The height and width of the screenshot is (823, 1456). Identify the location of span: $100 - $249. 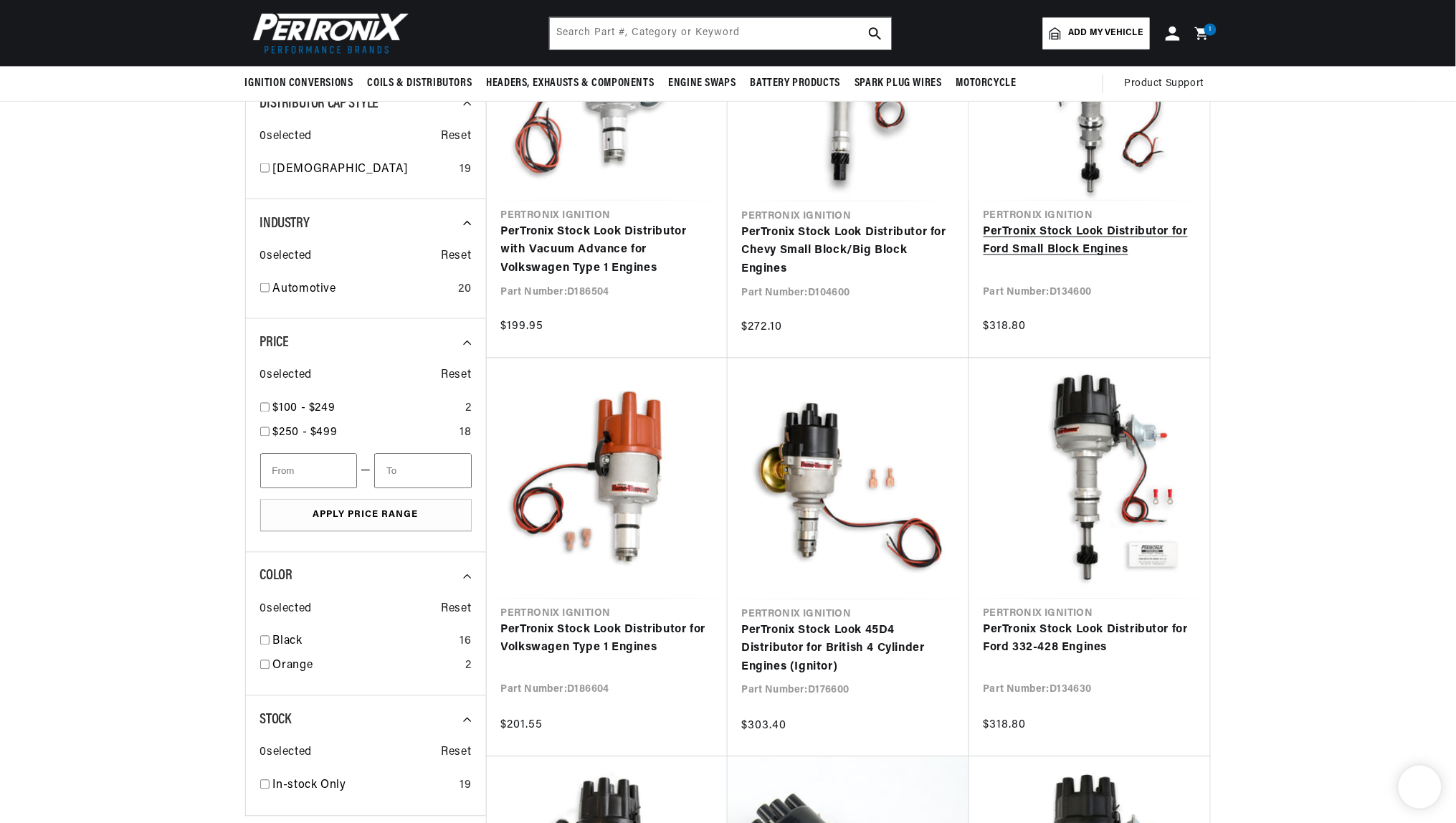
(304, 409).